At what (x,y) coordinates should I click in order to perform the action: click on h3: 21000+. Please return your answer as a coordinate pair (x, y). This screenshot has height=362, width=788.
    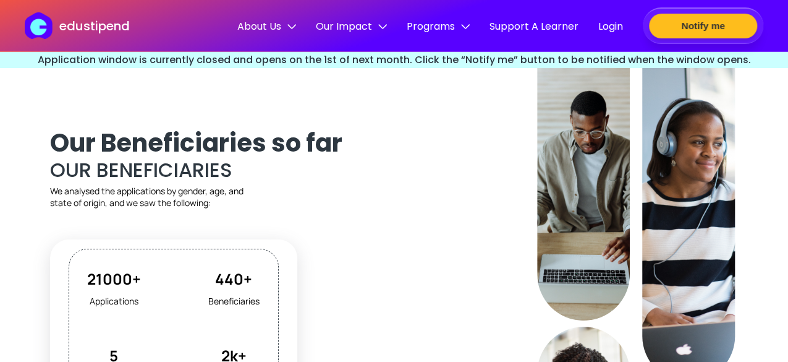
    Looking at the image, I should click on (114, 278).